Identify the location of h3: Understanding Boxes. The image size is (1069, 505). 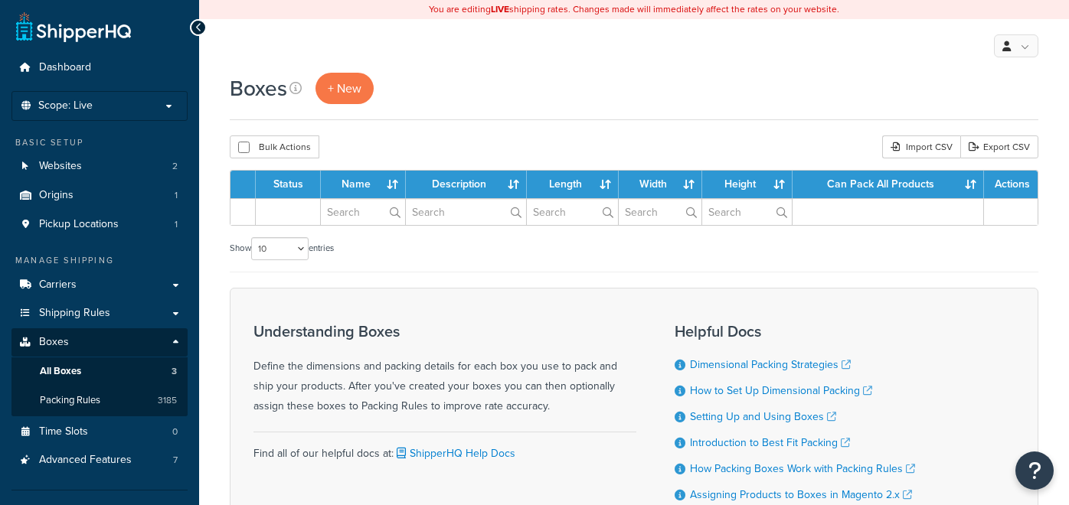
(445, 332).